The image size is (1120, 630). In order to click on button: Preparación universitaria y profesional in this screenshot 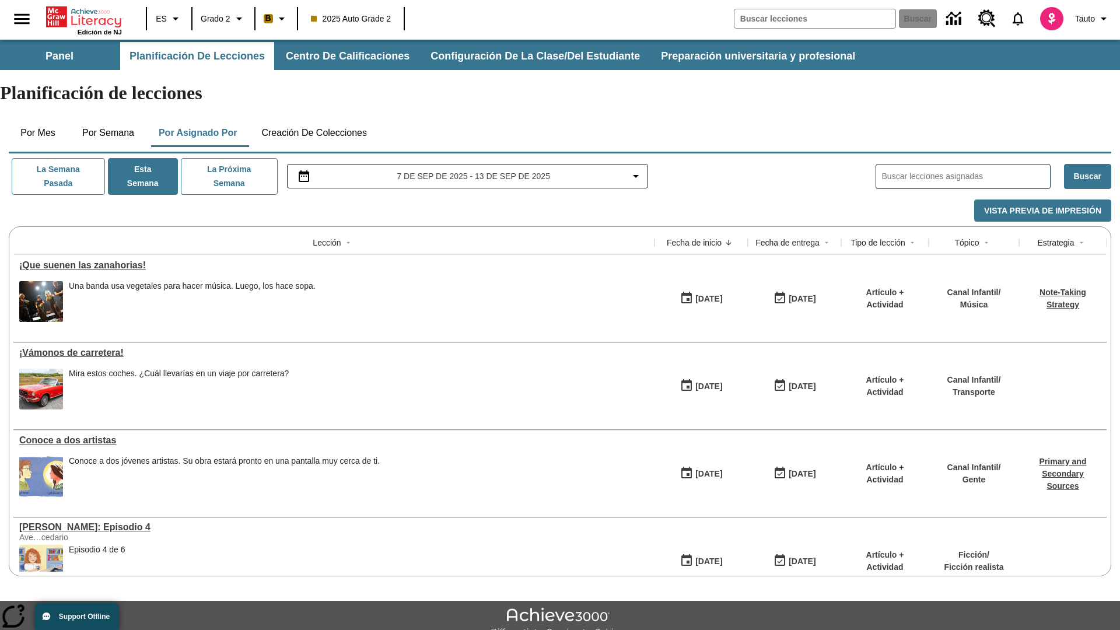, I will do `click(757, 56)`.